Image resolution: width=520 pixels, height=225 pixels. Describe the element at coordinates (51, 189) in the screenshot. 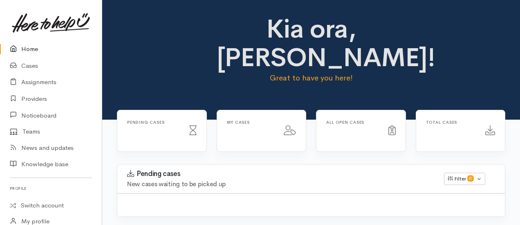

I see `h6: Profile` at that location.